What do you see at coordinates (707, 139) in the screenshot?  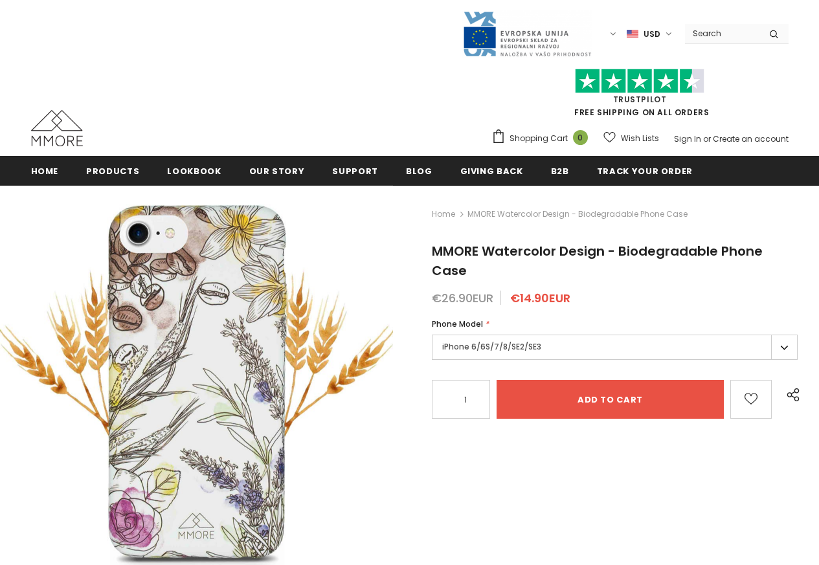 I see `span: or` at bounding box center [707, 139].